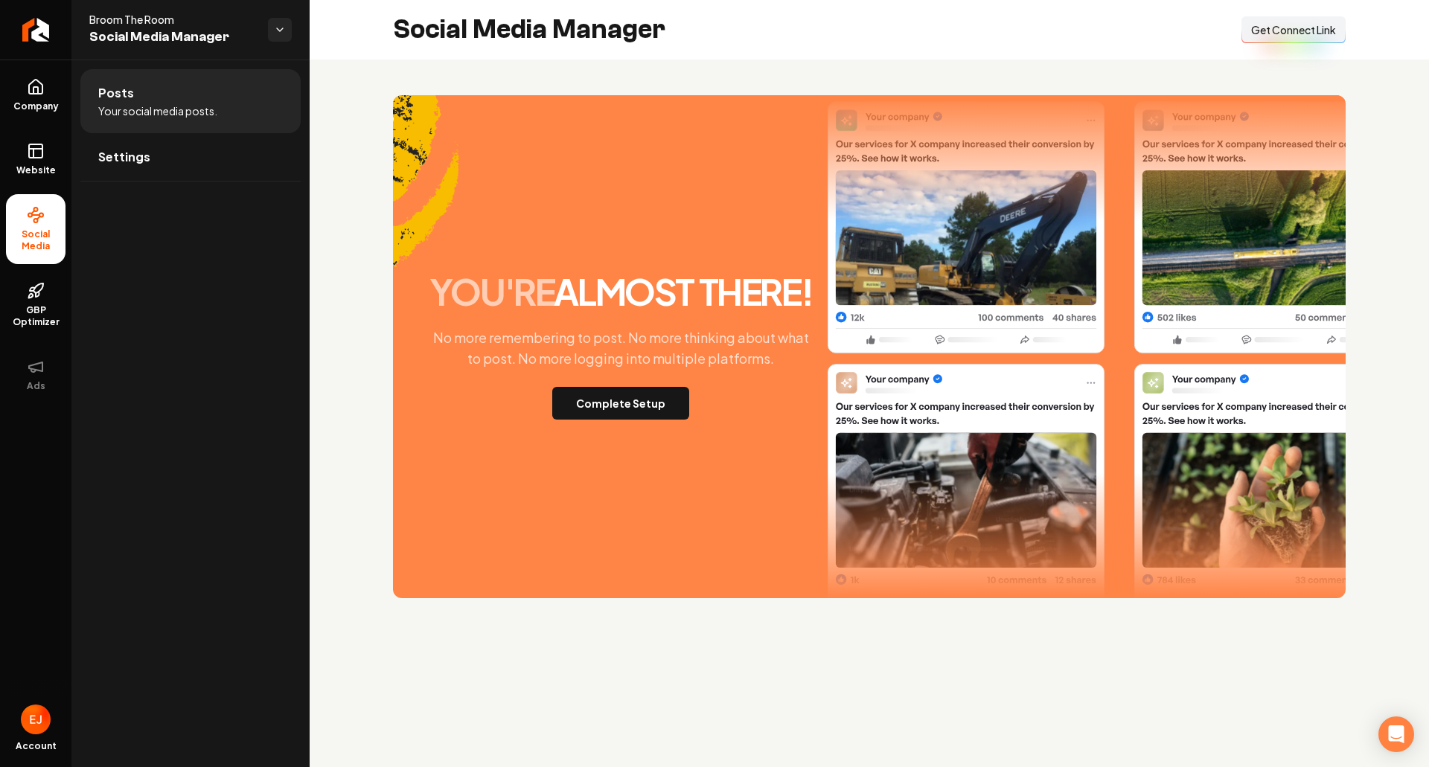 The height and width of the screenshot is (767, 1429). Describe the element at coordinates (529, 30) in the screenshot. I see `h2: Social Media Manager` at that location.